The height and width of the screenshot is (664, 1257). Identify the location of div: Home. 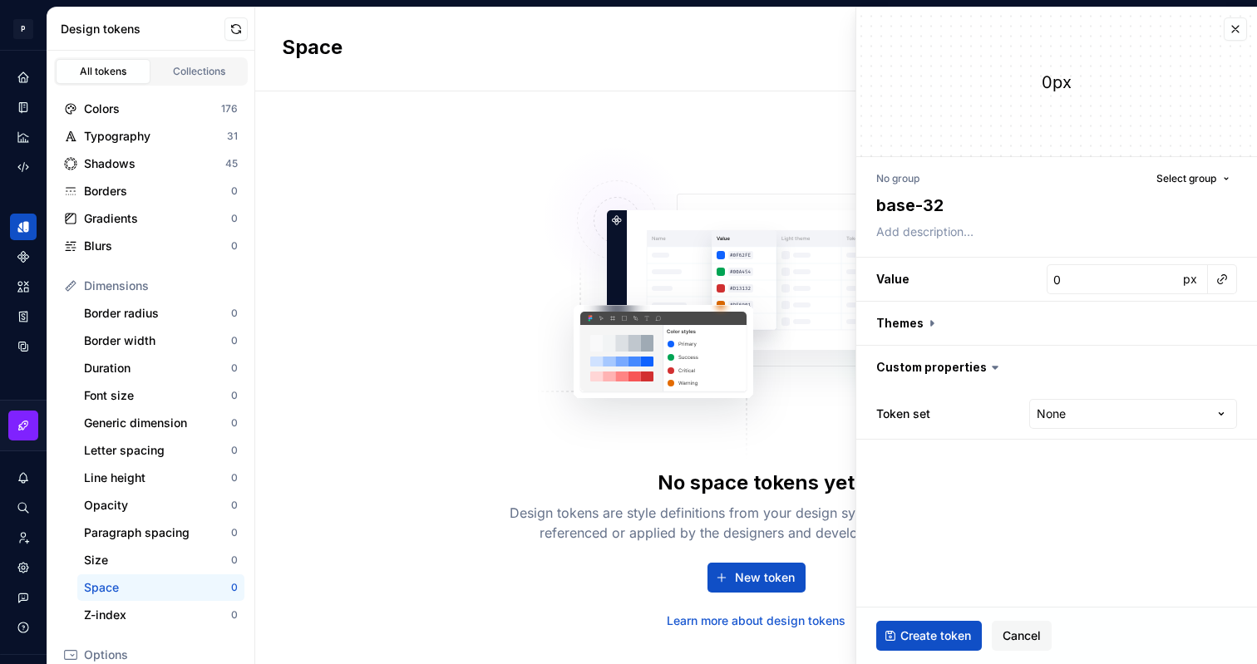
(23, 77).